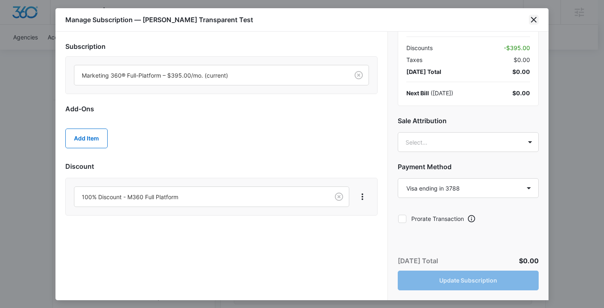 The height and width of the screenshot is (308, 604). What do you see at coordinates (521, 93) in the screenshot?
I see `div: $0.00` at bounding box center [521, 93].